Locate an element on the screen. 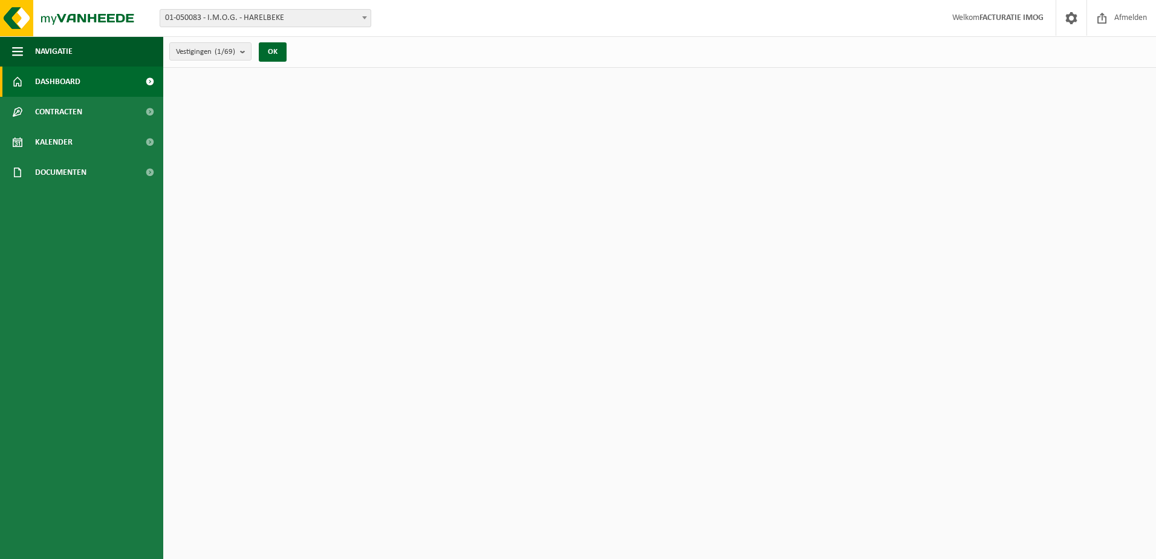 This screenshot has height=559, width=1156. span: Vestigingen is located at coordinates (206, 52).